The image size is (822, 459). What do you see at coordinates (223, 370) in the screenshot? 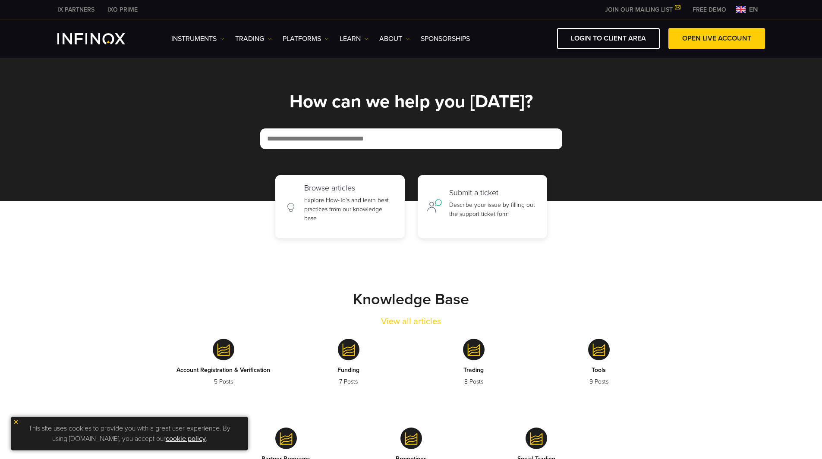
I see `p: Account Registration & Verification` at bounding box center [223, 370].